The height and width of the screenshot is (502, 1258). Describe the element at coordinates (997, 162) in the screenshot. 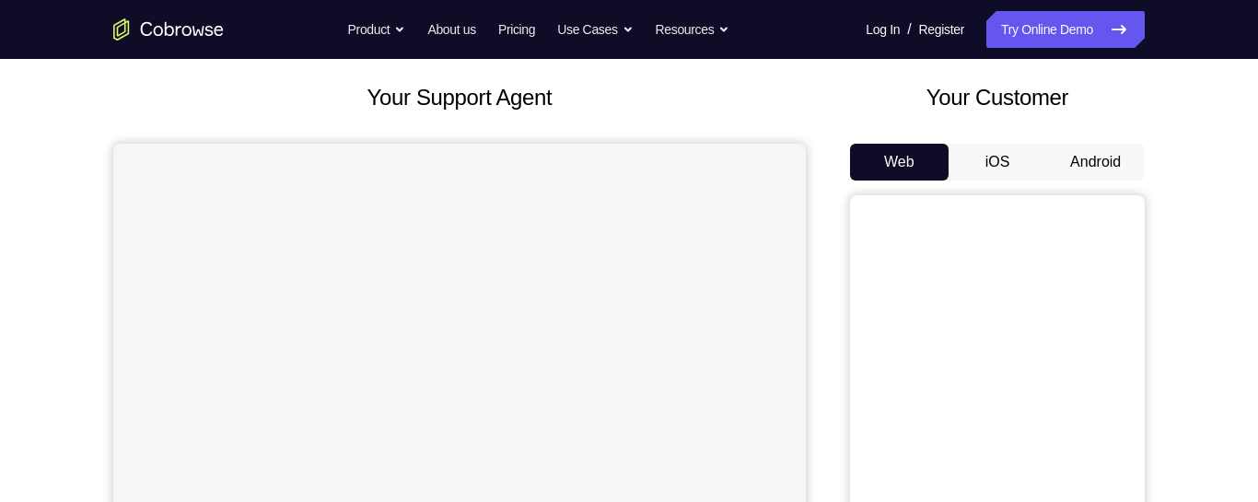

I see `button: iOS` at that location.